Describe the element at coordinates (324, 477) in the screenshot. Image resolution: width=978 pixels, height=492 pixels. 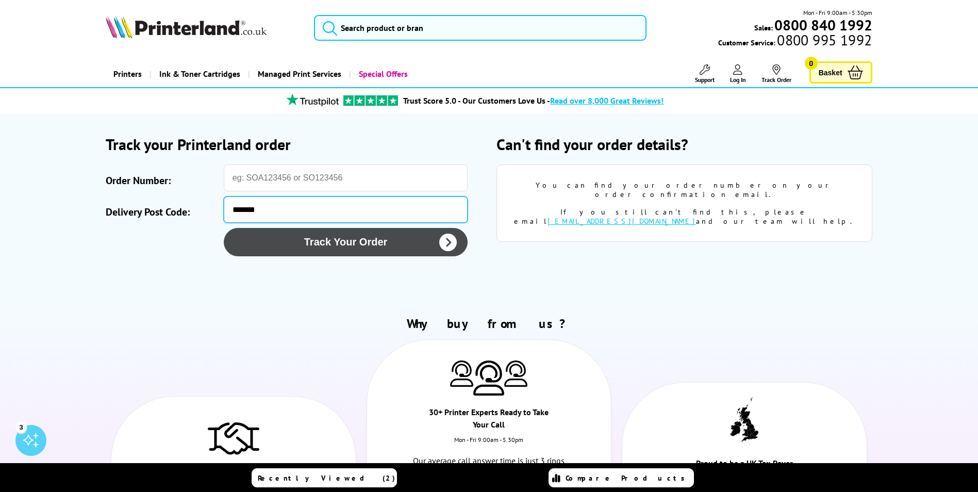
I see `a: Recently Viewed (2)` at that location.